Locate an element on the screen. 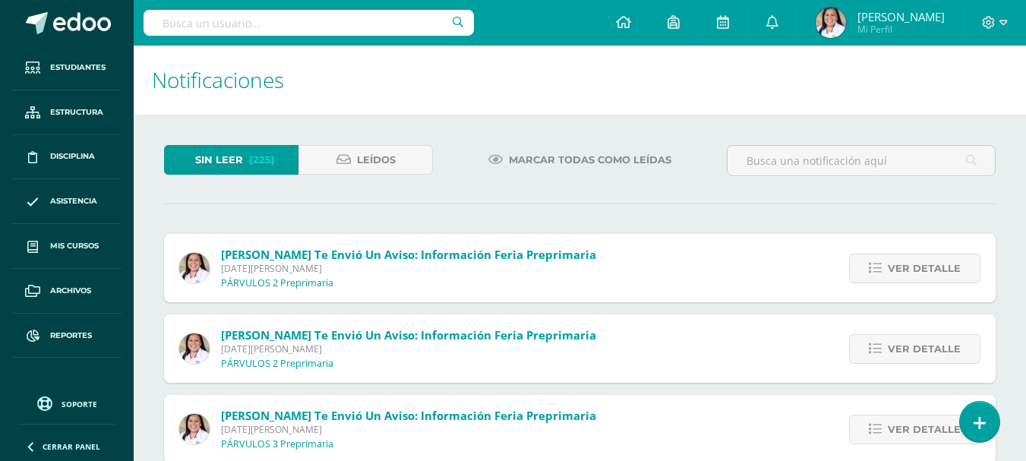 The width and height of the screenshot is (1026, 461). a: Asistencia is located at coordinates (67, 201).